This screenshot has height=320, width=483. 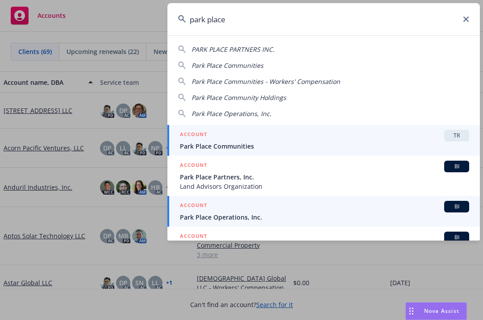 I want to click on span: Park Place Community Holdings, so click(x=239, y=97).